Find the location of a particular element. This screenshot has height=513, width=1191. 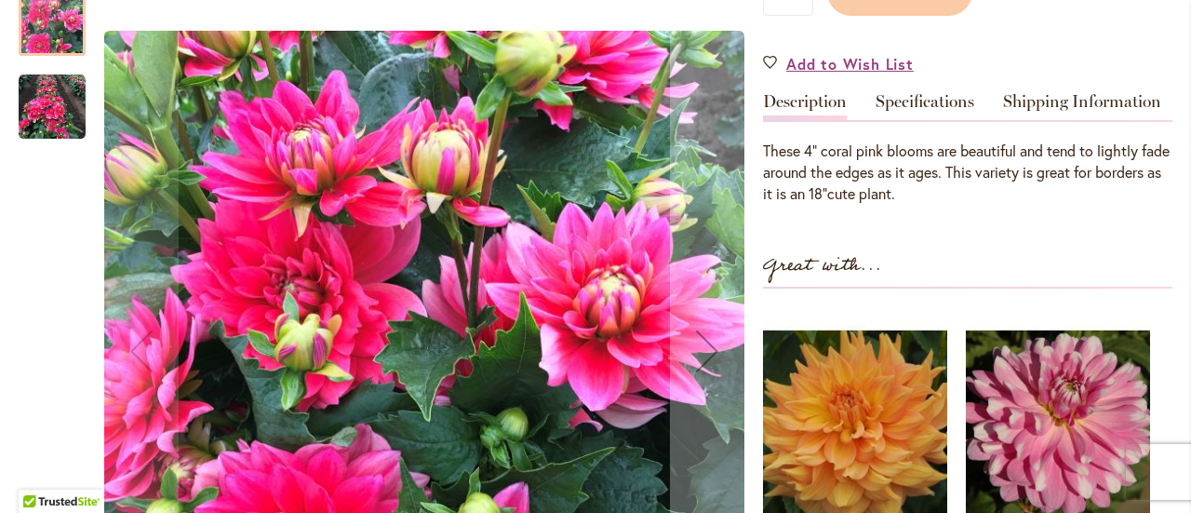

a: Add to Wish List is located at coordinates (839, 63).